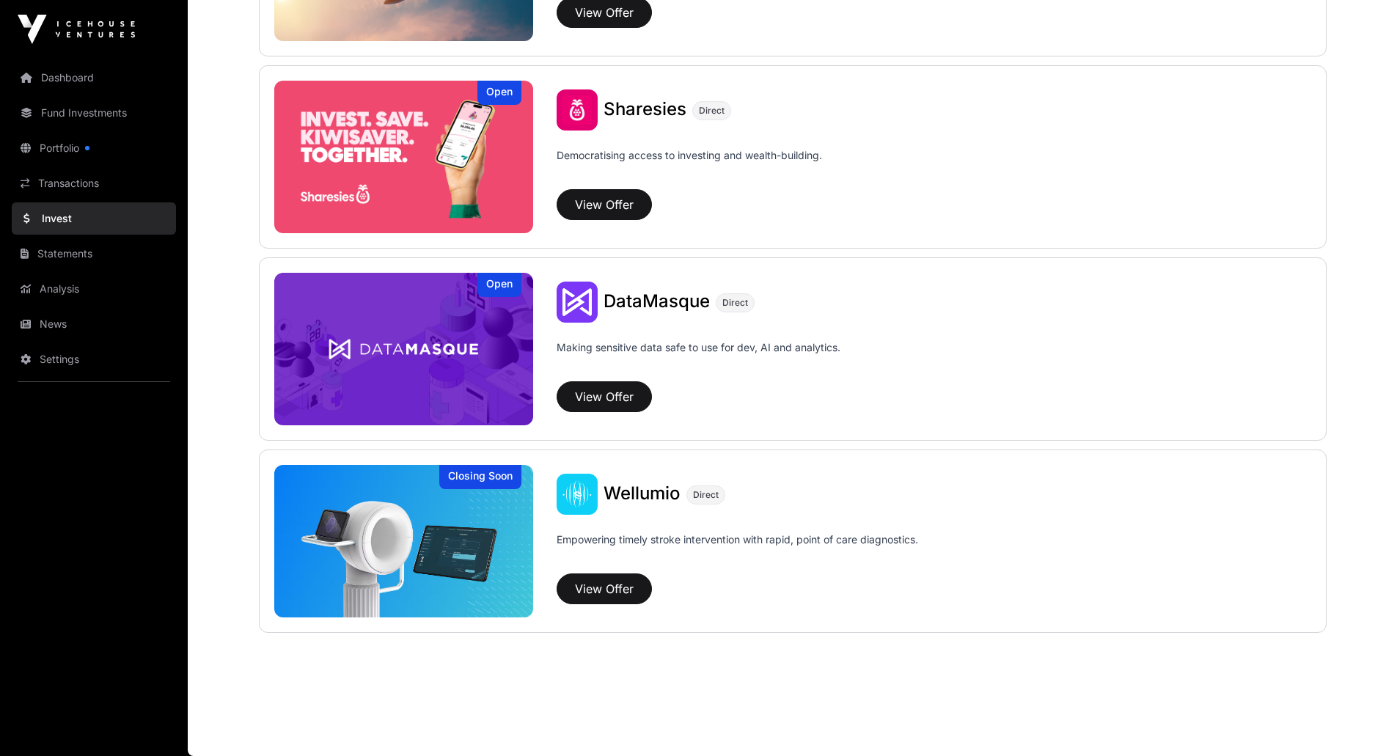 The width and height of the screenshot is (1397, 756). Describe the element at coordinates (642, 493) in the screenshot. I see `span: Wellumio` at that location.